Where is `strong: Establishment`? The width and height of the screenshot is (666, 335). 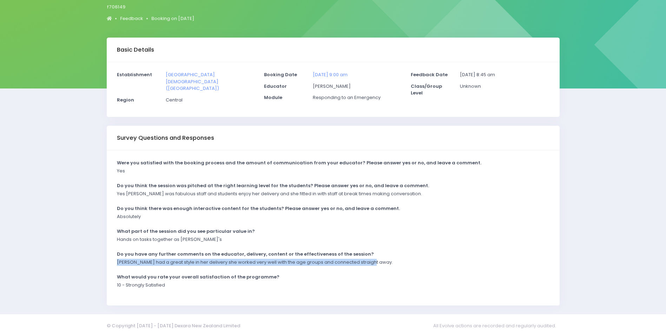 strong: Establishment is located at coordinates (135, 74).